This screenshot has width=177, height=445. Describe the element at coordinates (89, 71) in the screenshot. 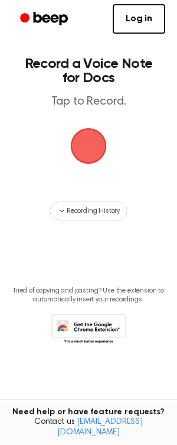

I see `h1: Record a Voice Note for Docs` at that location.